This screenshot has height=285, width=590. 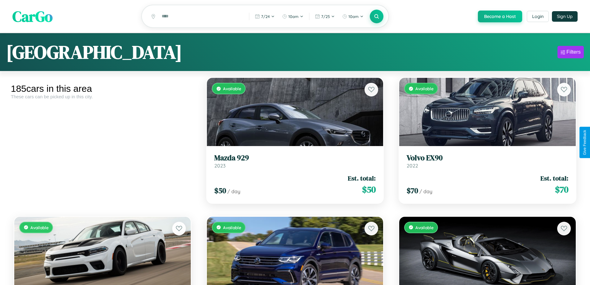 What do you see at coordinates (325, 16) in the screenshot?
I see `button: 7/25` at bounding box center [325, 16].